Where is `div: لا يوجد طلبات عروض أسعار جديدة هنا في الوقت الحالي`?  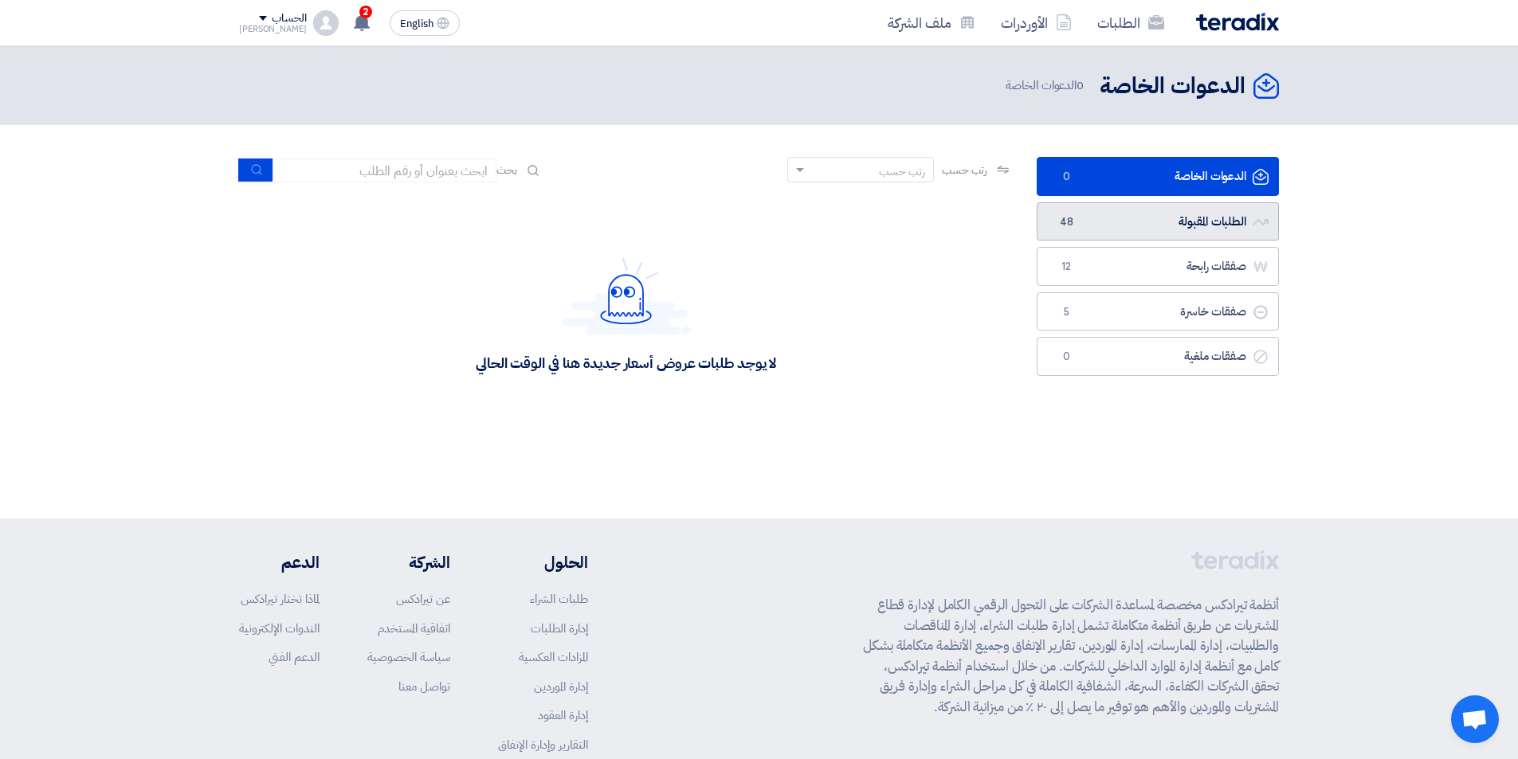
div: لا يوجد طلبات عروض أسعار جديدة هنا في الوقت الحالي is located at coordinates (626, 363).